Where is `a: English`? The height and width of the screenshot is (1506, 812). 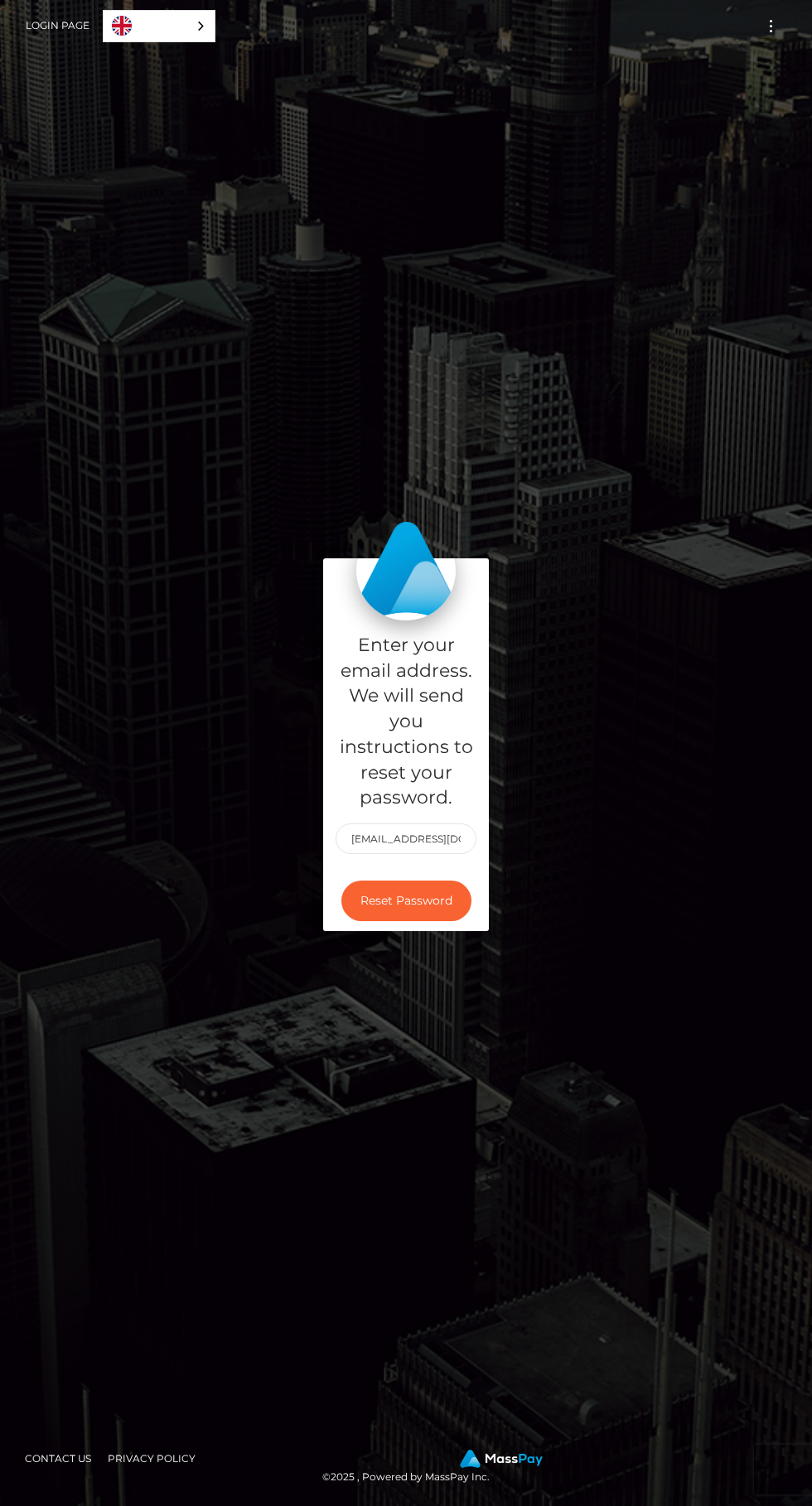 a: English is located at coordinates (159, 26).